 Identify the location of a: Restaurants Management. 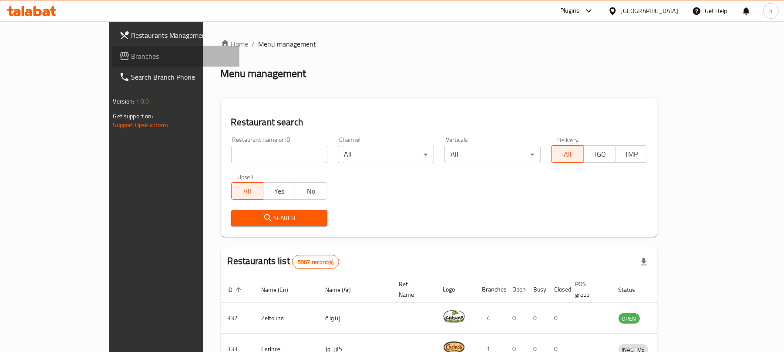
(176, 35).